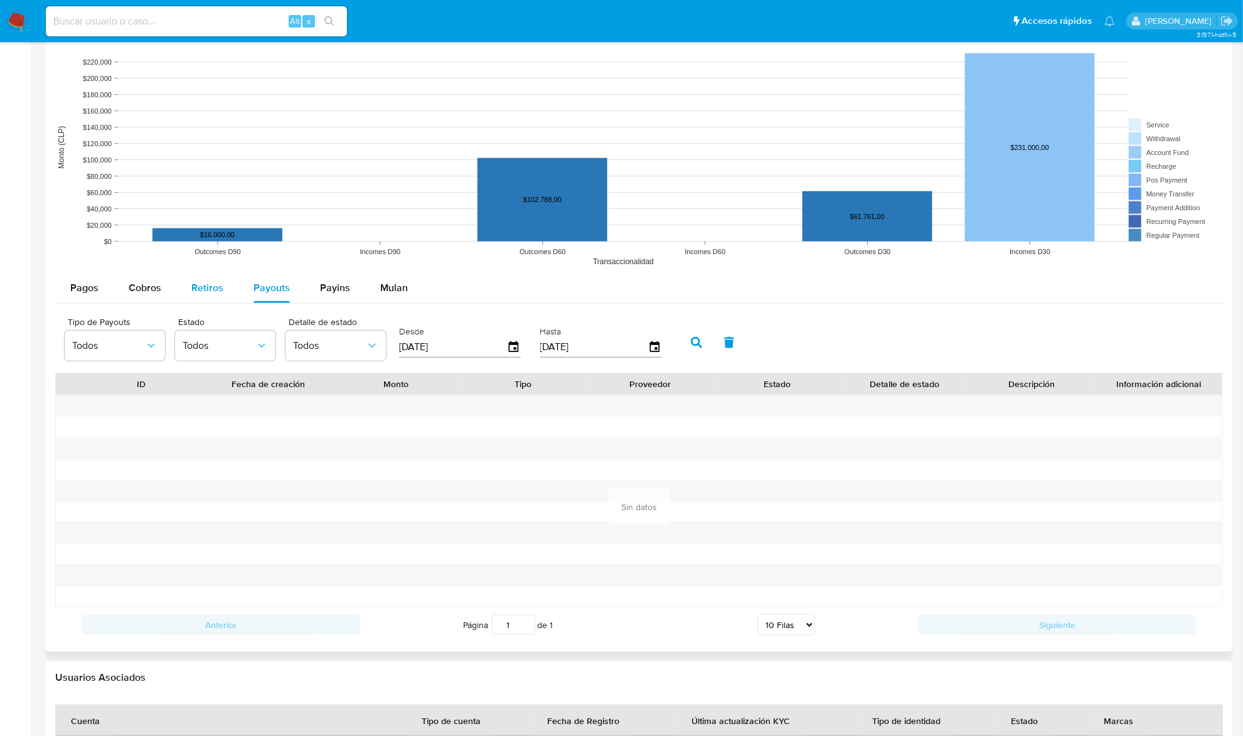 The image size is (1243, 736). What do you see at coordinates (1180, 21) in the screenshot?
I see `p: nicolas.luzardo@mercadolibre.com` at bounding box center [1180, 21].